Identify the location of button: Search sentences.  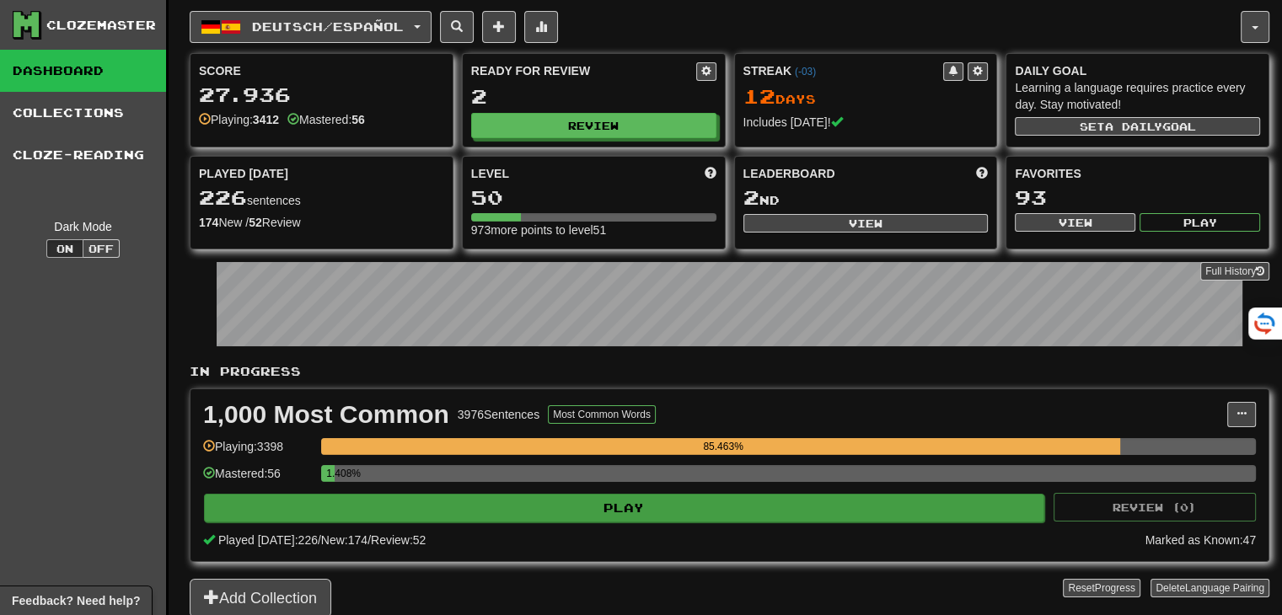
(457, 27).